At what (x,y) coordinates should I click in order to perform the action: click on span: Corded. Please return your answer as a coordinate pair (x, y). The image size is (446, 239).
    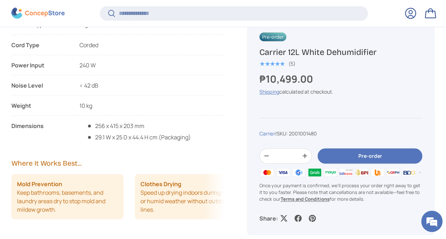
    Looking at the image, I should click on (89, 45).